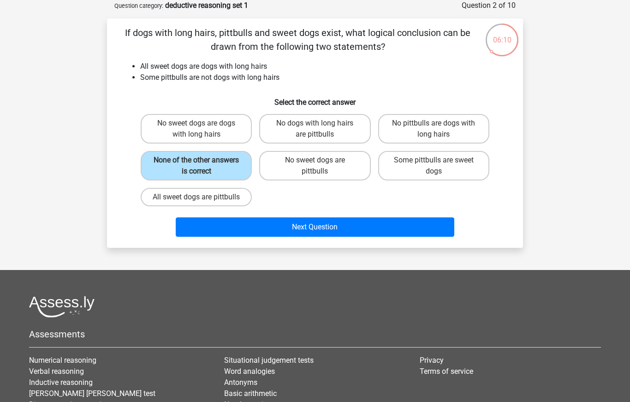 The image size is (630, 402). I want to click on label: Some pittbulls are sweet dogs, so click(433, 166).